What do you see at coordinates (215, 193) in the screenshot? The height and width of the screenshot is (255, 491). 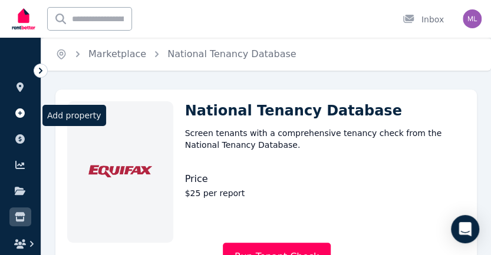 I see `span: $25 per report` at bounding box center [215, 193].